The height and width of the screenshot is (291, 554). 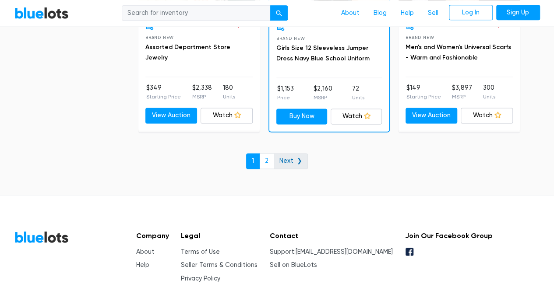 I want to click on a: Girls Size 12 Sleeveless Jumper Dress Navy Blue School Uniform, so click(x=323, y=53).